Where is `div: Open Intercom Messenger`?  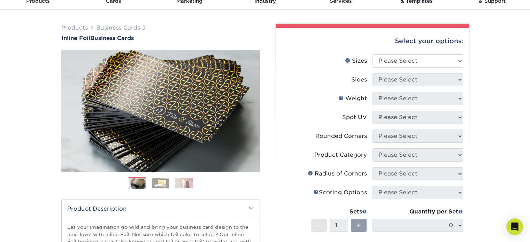 div: Open Intercom Messenger is located at coordinates (514, 227).